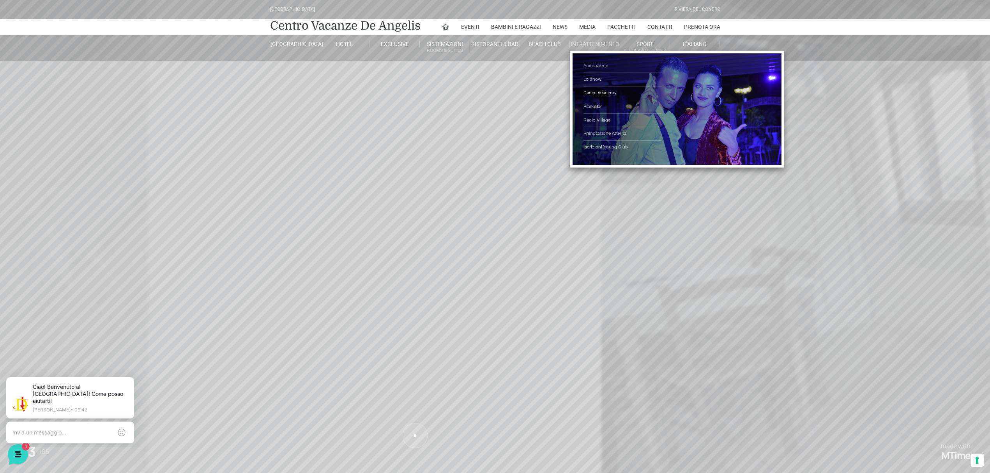 The width and height of the screenshot is (990, 473). I want to click on a: SistemazioniRooms & Suites, so click(445, 48).